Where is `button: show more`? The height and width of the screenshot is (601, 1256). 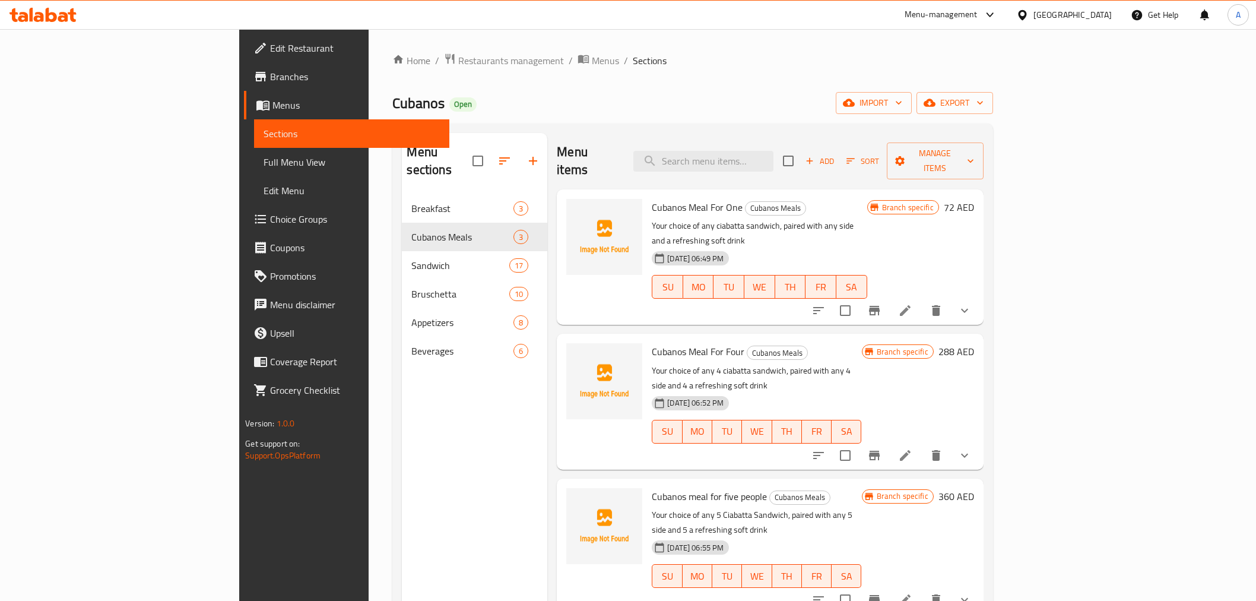 button: show more is located at coordinates (965, 310).